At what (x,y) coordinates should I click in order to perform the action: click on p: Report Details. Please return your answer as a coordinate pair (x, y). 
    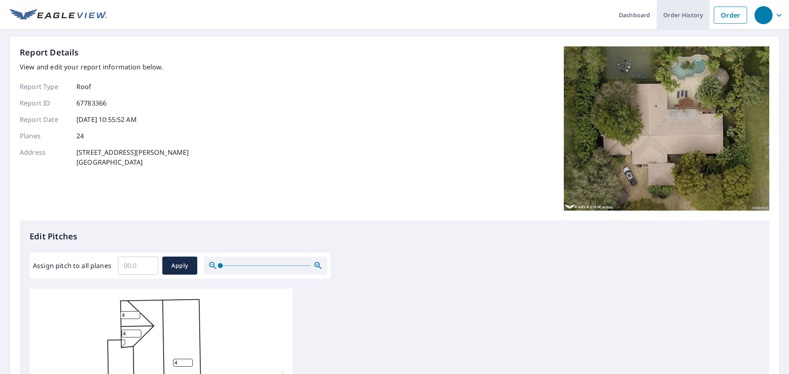
    Looking at the image, I should click on (49, 53).